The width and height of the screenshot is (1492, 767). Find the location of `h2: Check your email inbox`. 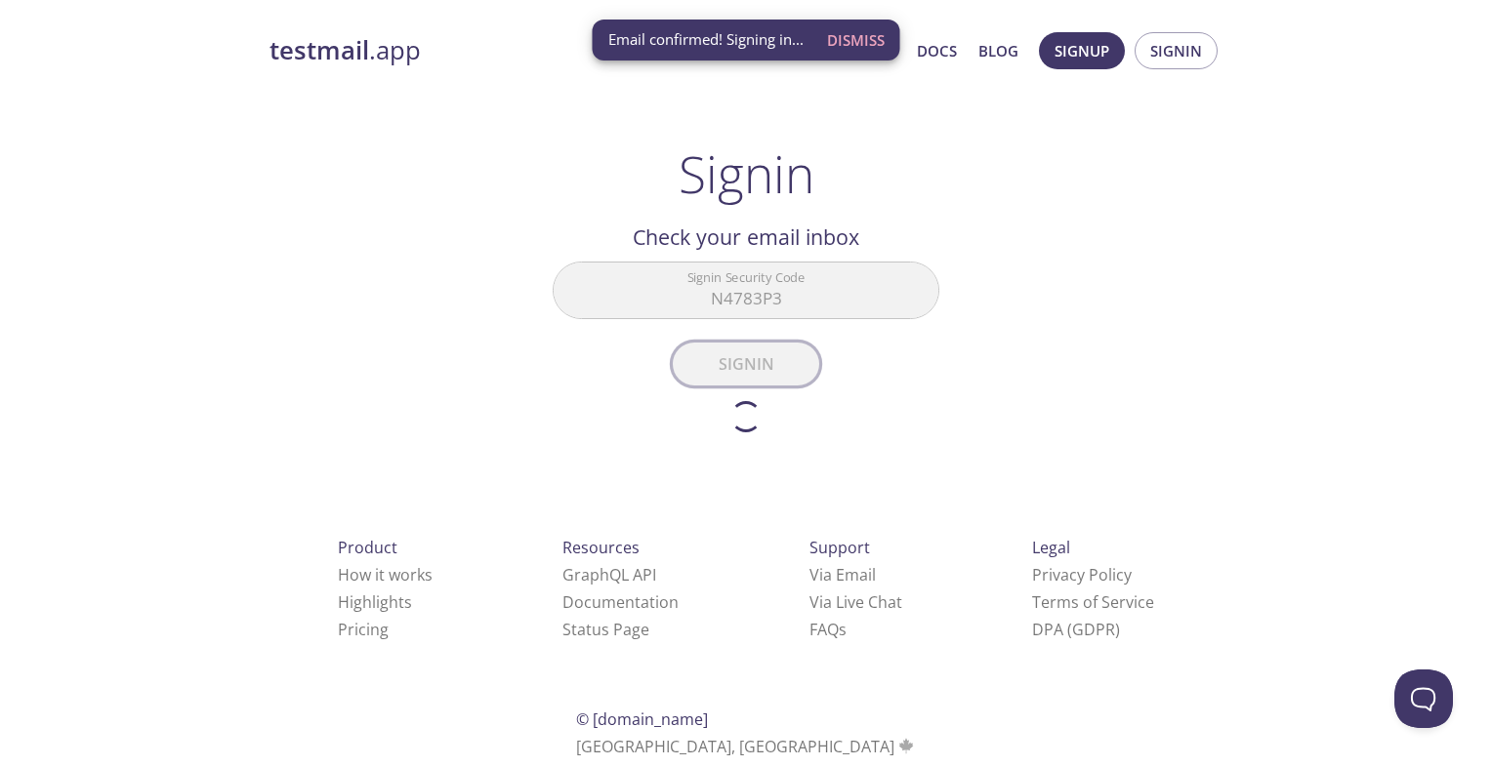

h2: Check your email inbox is located at coordinates (746, 237).